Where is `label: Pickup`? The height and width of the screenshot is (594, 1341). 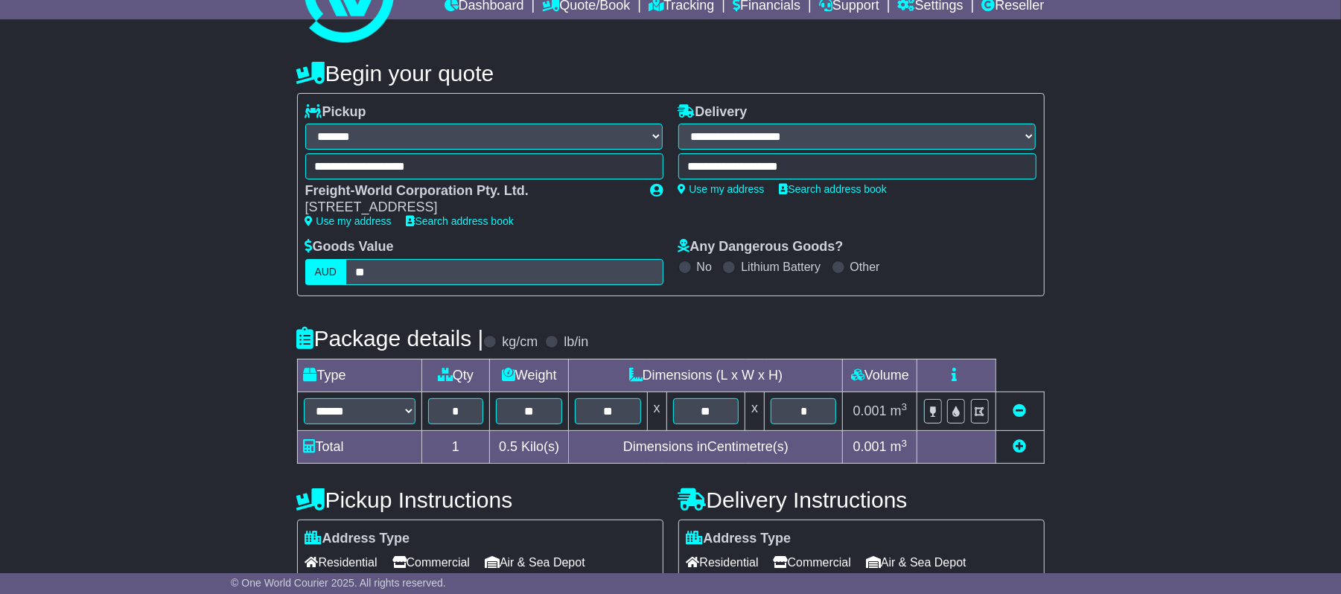 label: Pickup is located at coordinates (336, 112).